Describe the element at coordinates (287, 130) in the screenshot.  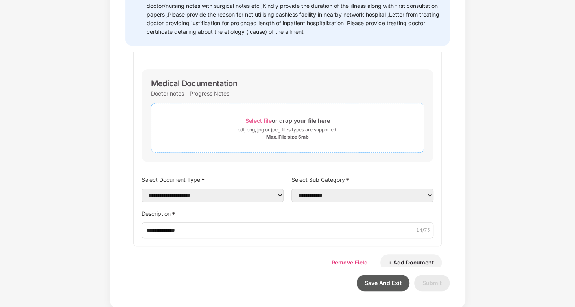
I see `div: pdf, png, jpg or jpeg files types are supported.` at that location.